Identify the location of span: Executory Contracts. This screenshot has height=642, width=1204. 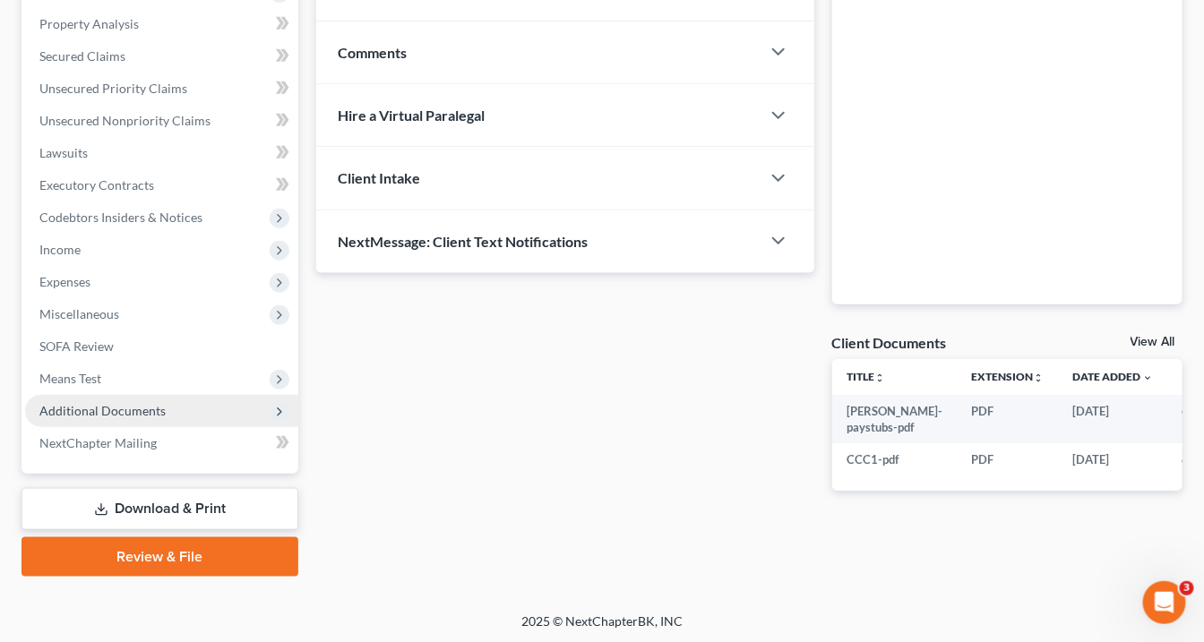
(97, 184).